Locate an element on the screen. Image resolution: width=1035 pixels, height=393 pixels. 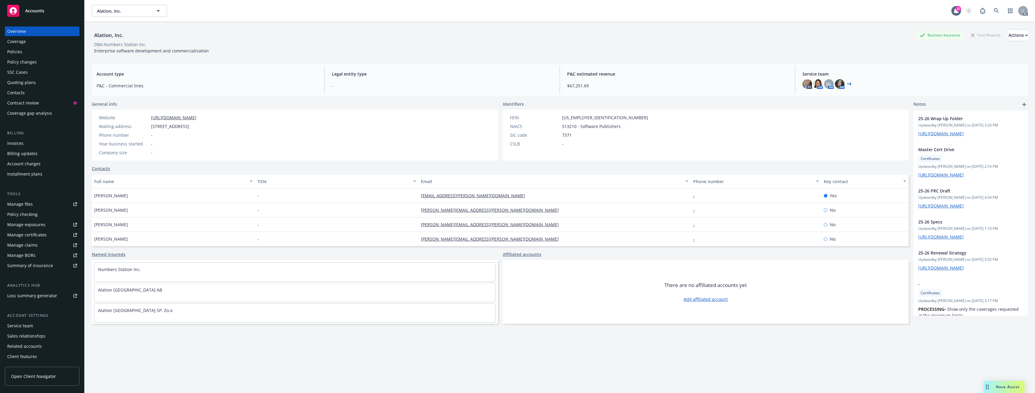
div: Alation, Inc. is located at coordinates (109, 35).